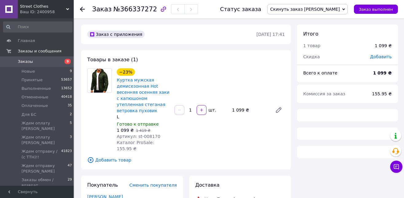 Image resolution: width=404 pixels, height=198 pixels. I want to click on div: Вернуться назад, so click(82, 9).